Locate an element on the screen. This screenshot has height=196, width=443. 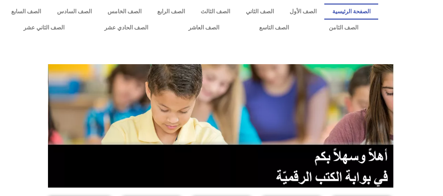
a: الصف الحادي عشر is located at coordinates (126, 28).